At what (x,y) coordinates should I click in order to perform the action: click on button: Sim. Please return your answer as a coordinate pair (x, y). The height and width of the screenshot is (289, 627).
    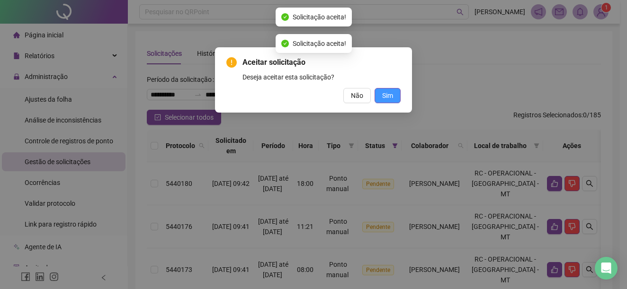
    Looking at the image, I should click on (387, 96).